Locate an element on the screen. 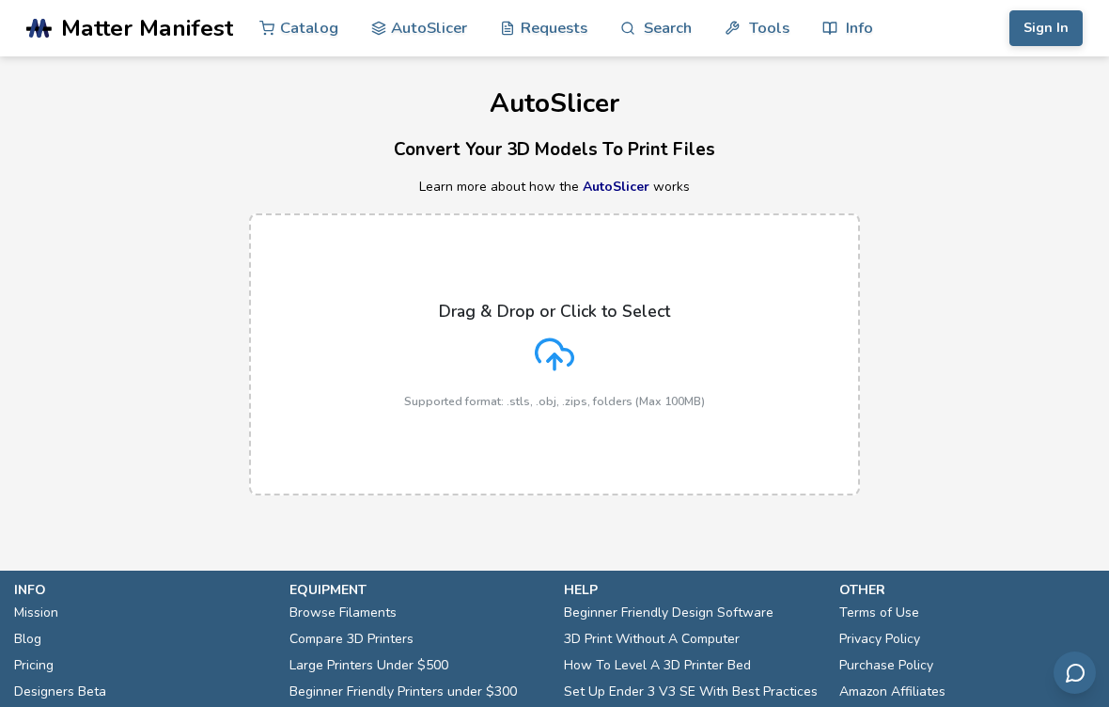 Image resolution: width=1109 pixels, height=707 pixels. a: Amazon Affiliates is located at coordinates (892, 692).